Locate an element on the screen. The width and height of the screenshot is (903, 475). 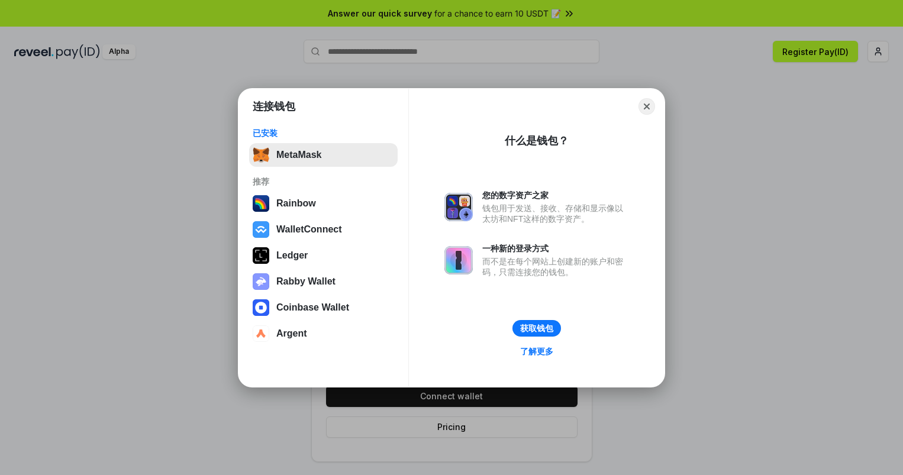
button: Rabby Wallet is located at coordinates (323, 282).